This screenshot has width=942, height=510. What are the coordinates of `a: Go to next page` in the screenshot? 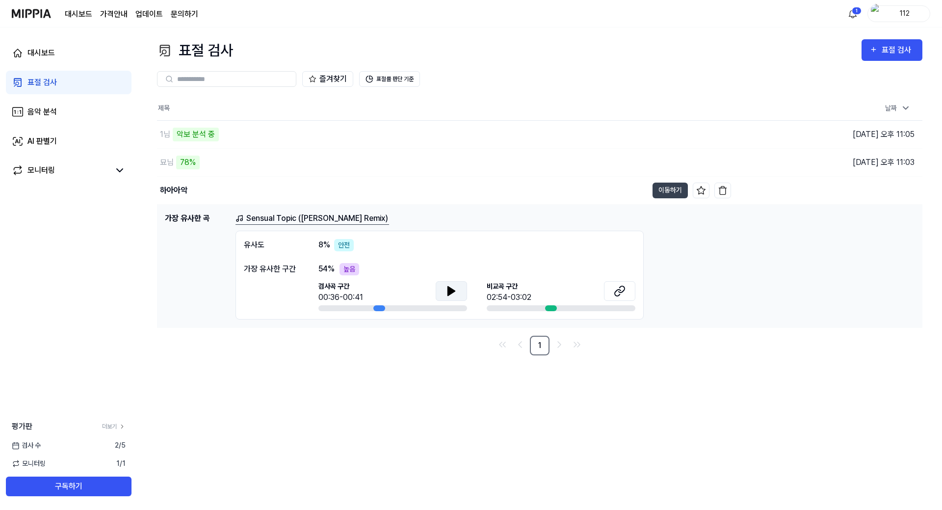 It's located at (559, 344).